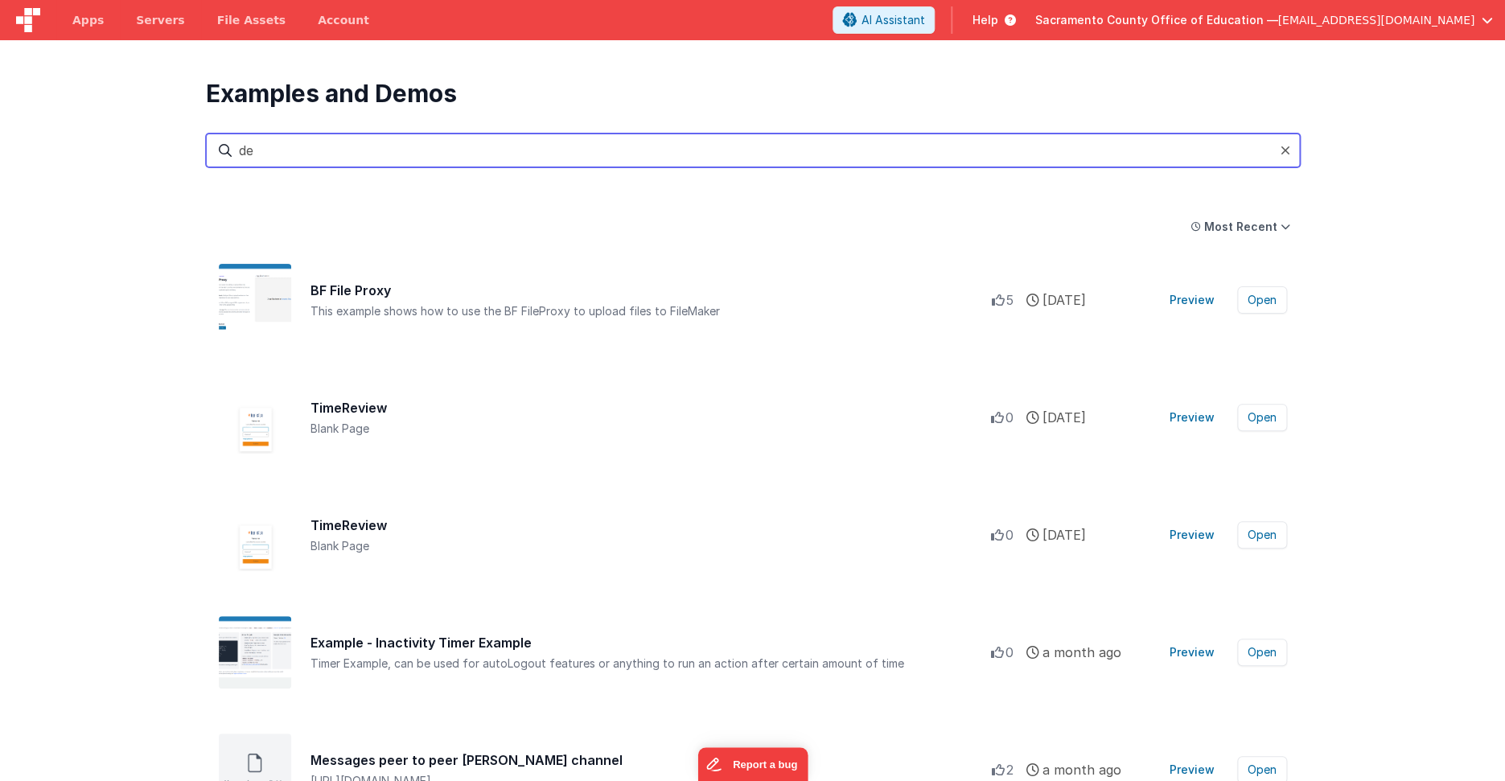 The height and width of the screenshot is (781, 1505). I want to click on button: AI Assistant, so click(883, 20).